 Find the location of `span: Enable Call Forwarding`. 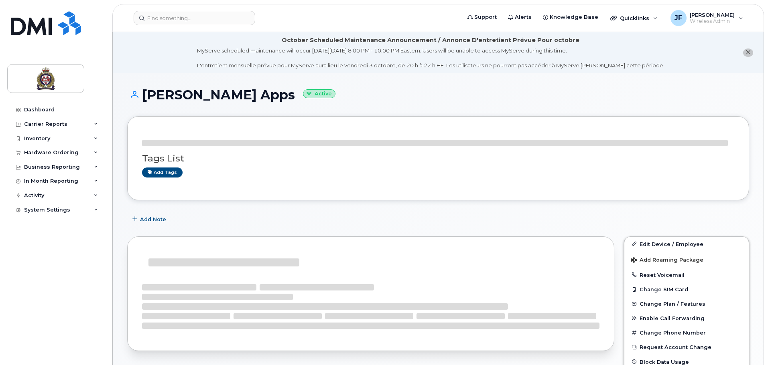

span: Enable Call Forwarding is located at coordinates (672, 318).